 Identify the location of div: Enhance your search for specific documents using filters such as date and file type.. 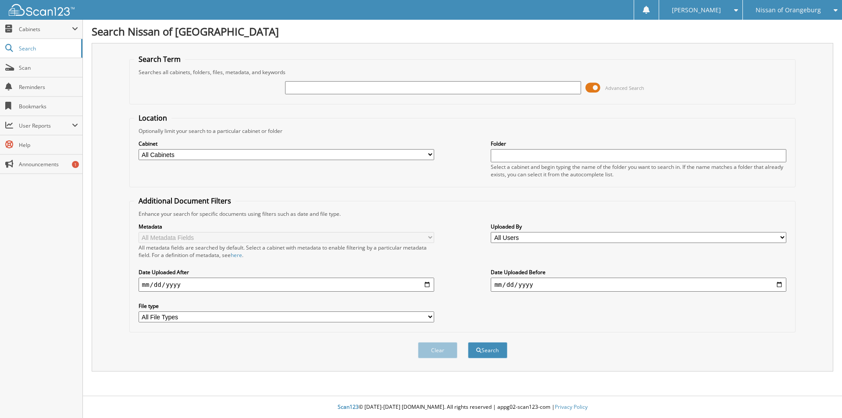
(463, 214).